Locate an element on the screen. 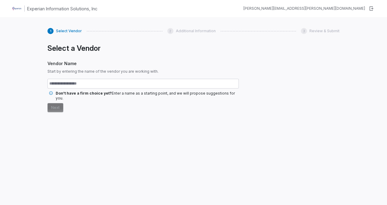  span: Review & Submit is located at coordinates (324, 31).